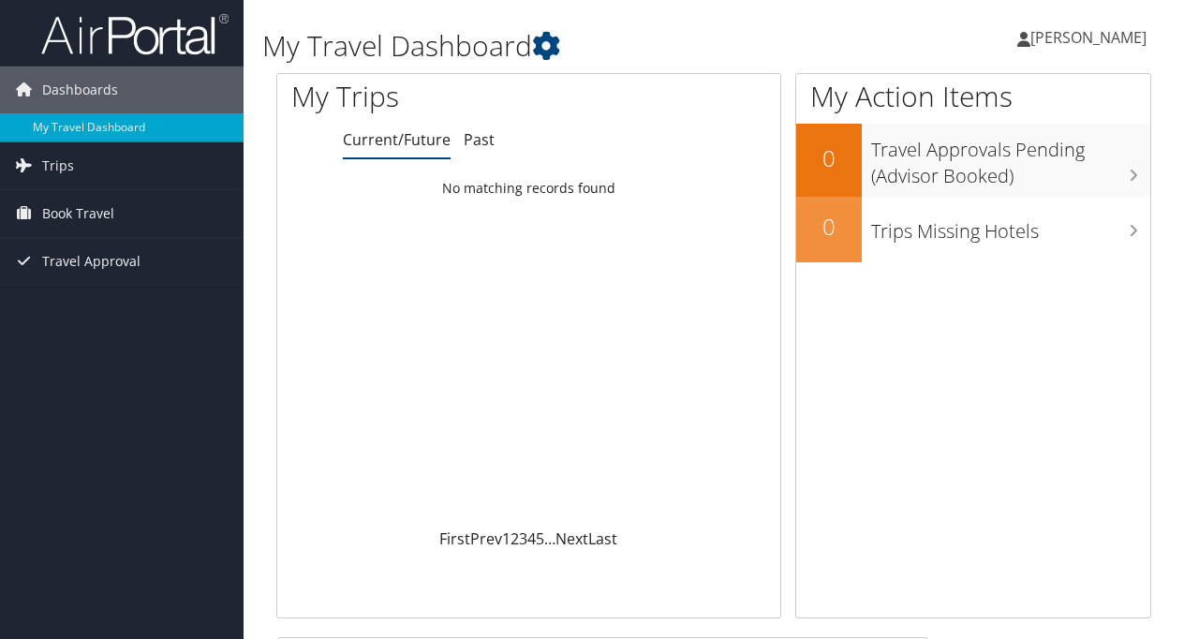 Image resolution: width=1184 pixels, height=639 pixels. I want to click on img: airportal-logo.png, so click(135, 34).